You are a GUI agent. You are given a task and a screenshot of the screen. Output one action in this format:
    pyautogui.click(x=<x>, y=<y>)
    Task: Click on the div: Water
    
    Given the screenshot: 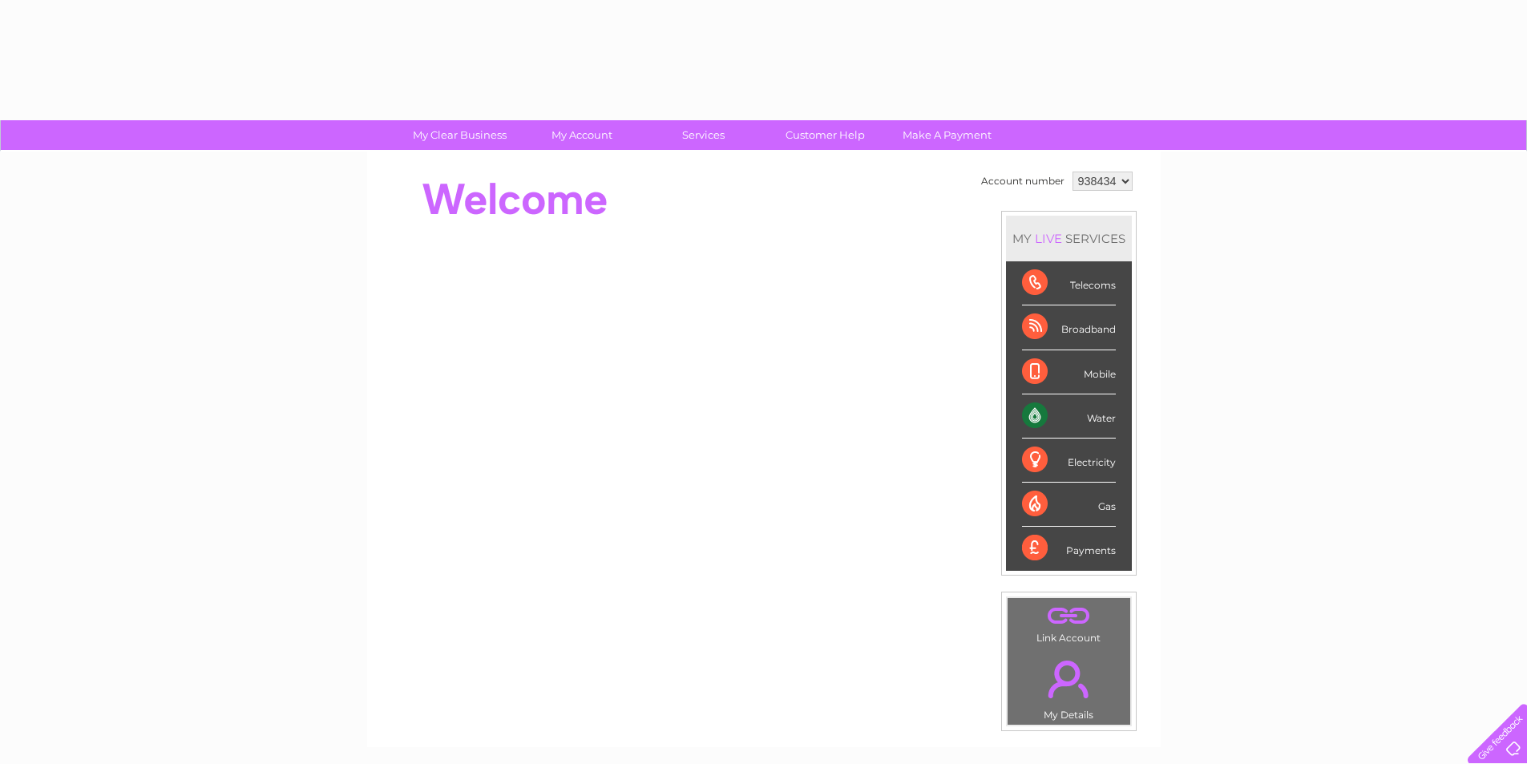 What is the action you would take?
    pyautogui.click(x=1068, y=416)
    